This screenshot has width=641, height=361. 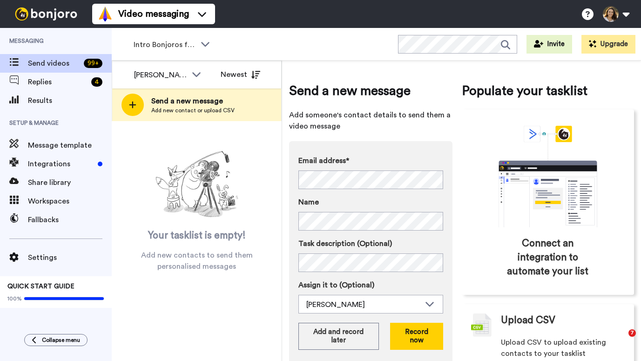 What do you see at coordinates (370, 121) in the screenshot?
I see `span: Add someone's contact details to send them a video message` at bounding box center [370, 121].